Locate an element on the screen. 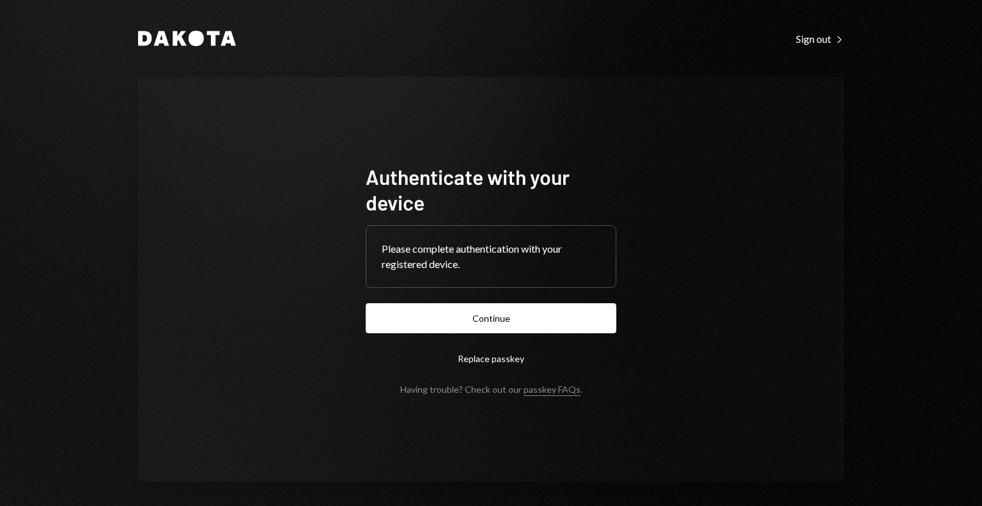 Image resolution: width=982 pixels, height=506 pixels. div: Sign out is located at coordinates (820, 39).